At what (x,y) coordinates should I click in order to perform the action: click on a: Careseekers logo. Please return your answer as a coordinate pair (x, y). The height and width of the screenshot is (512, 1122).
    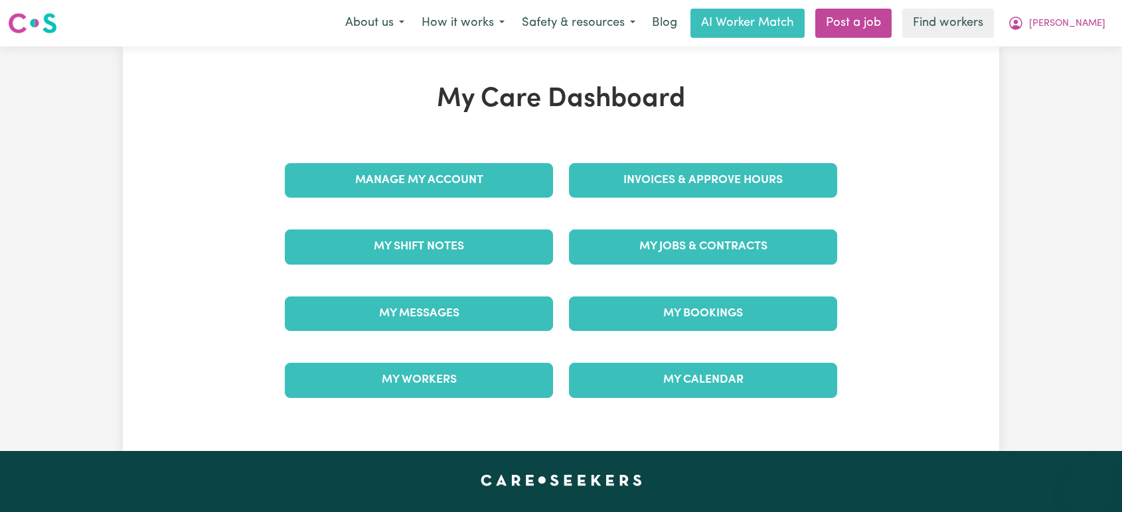
    Looking at the image, I should click on (33, 23).